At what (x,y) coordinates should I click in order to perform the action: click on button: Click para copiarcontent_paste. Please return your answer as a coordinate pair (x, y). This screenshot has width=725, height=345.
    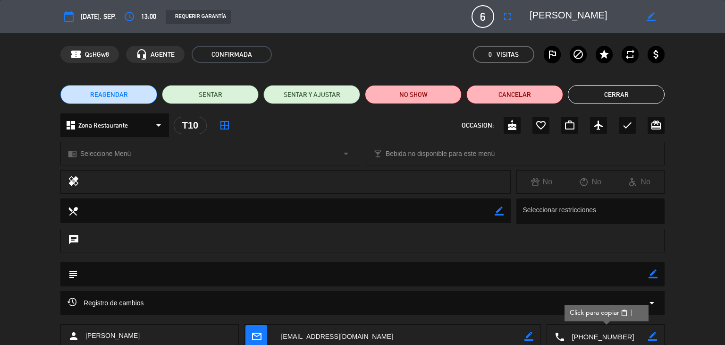
    Looking at the image, I should click on (599, 312).